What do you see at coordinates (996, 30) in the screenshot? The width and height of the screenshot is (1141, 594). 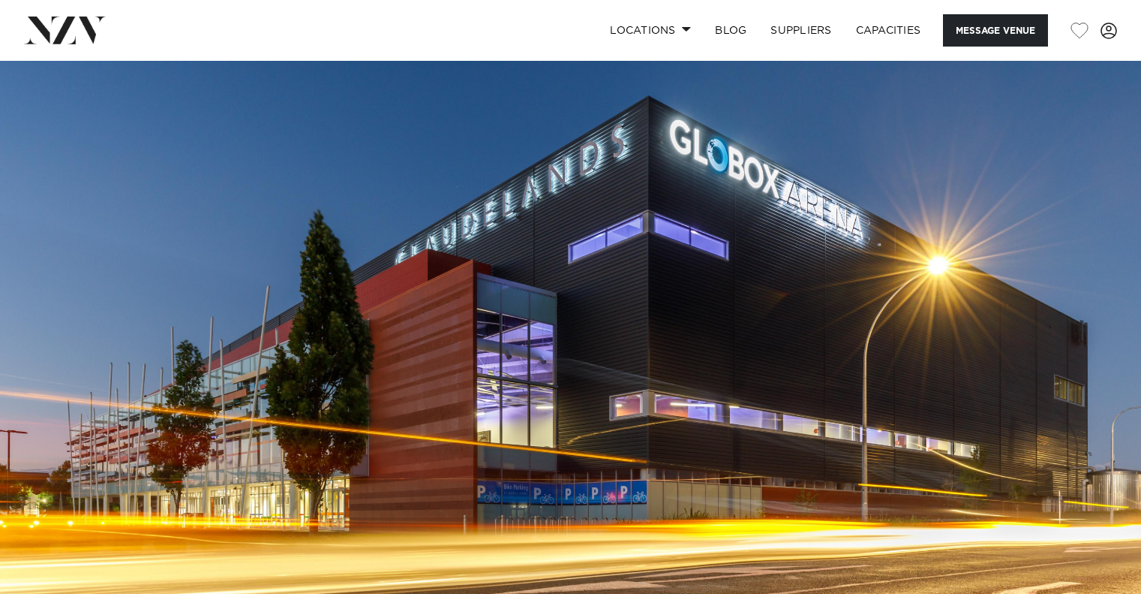 I see `button: Message Venue` at bounding box center [996, 30].